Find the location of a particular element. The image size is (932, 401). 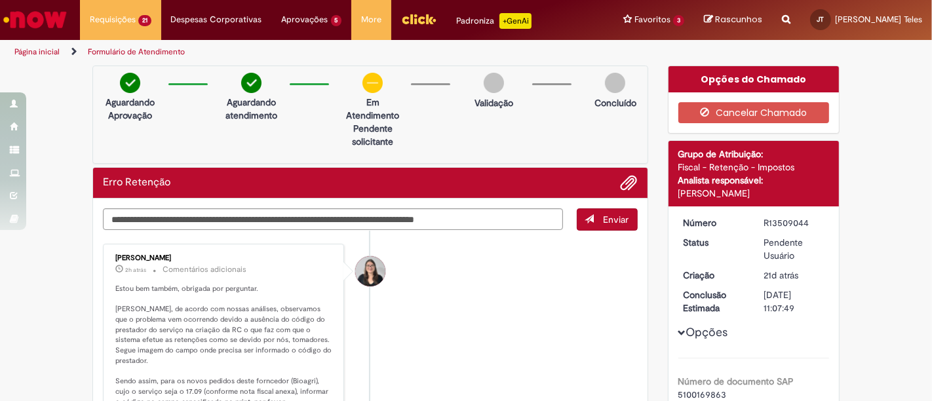

button: Enviar is located at coordinates (607, 220).